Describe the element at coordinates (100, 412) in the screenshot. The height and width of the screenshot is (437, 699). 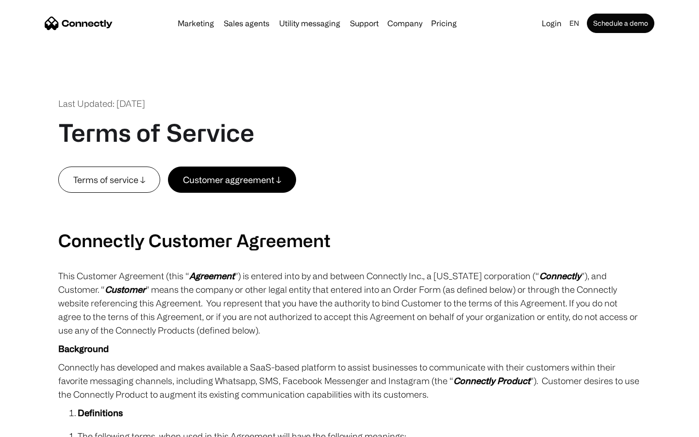
I see `strong: Definitions` at that location.